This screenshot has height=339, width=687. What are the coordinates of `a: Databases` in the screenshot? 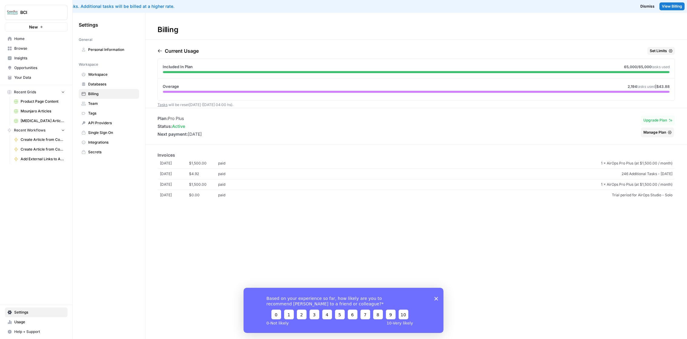 It's located at (109, 84).